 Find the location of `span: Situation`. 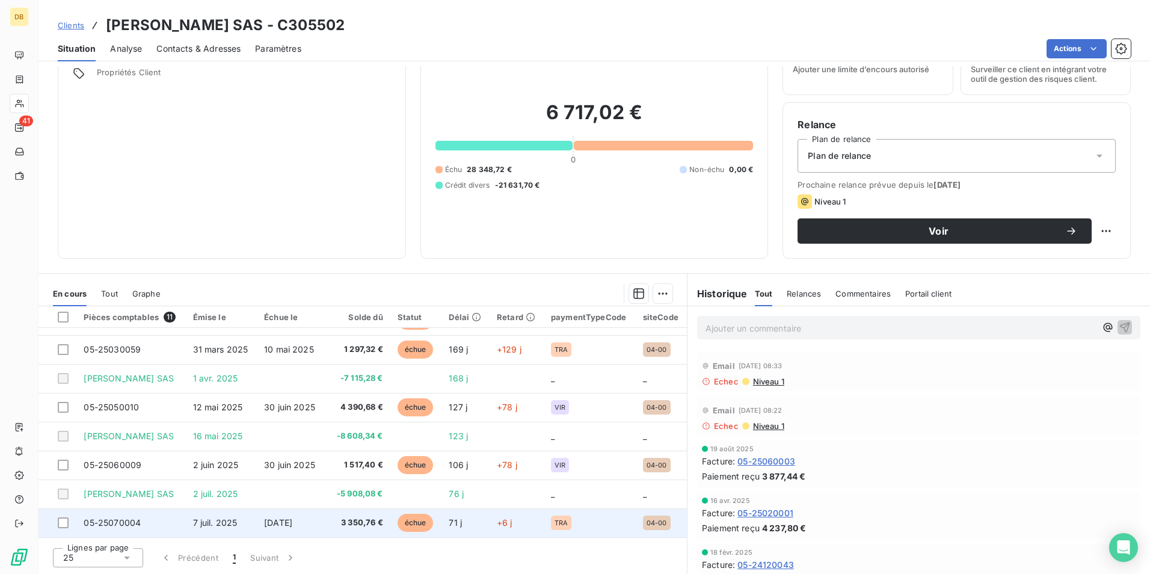

span: Situation is located at coordinates (76, 49).